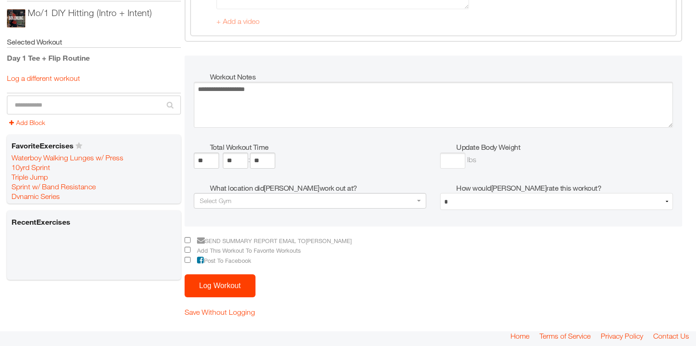  Describe the element at coordinates (238, 21) in the screenshot. I see `a: + Add a video` at that location.